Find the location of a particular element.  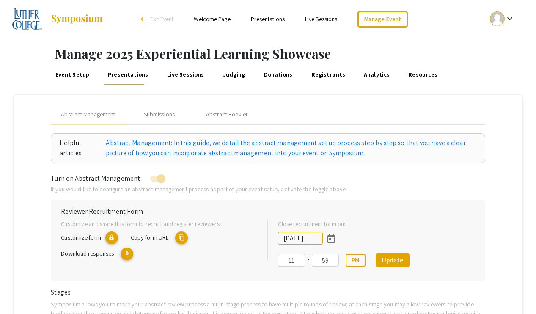

h6: Reviewer Recruitment Form is located at coordinates (268, 211).